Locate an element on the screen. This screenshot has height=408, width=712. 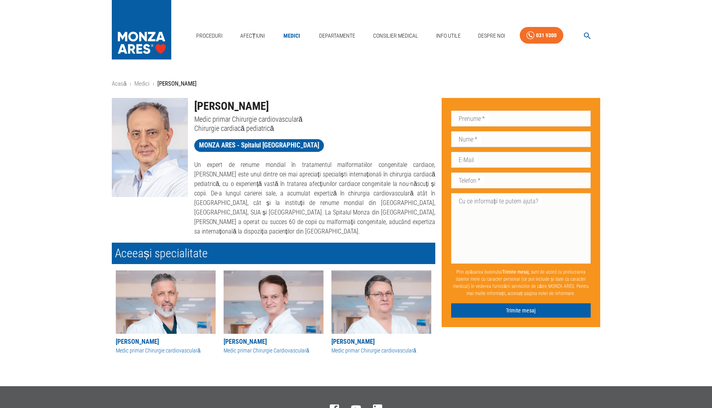
a: Departamente is located at coordinates (337, 36).